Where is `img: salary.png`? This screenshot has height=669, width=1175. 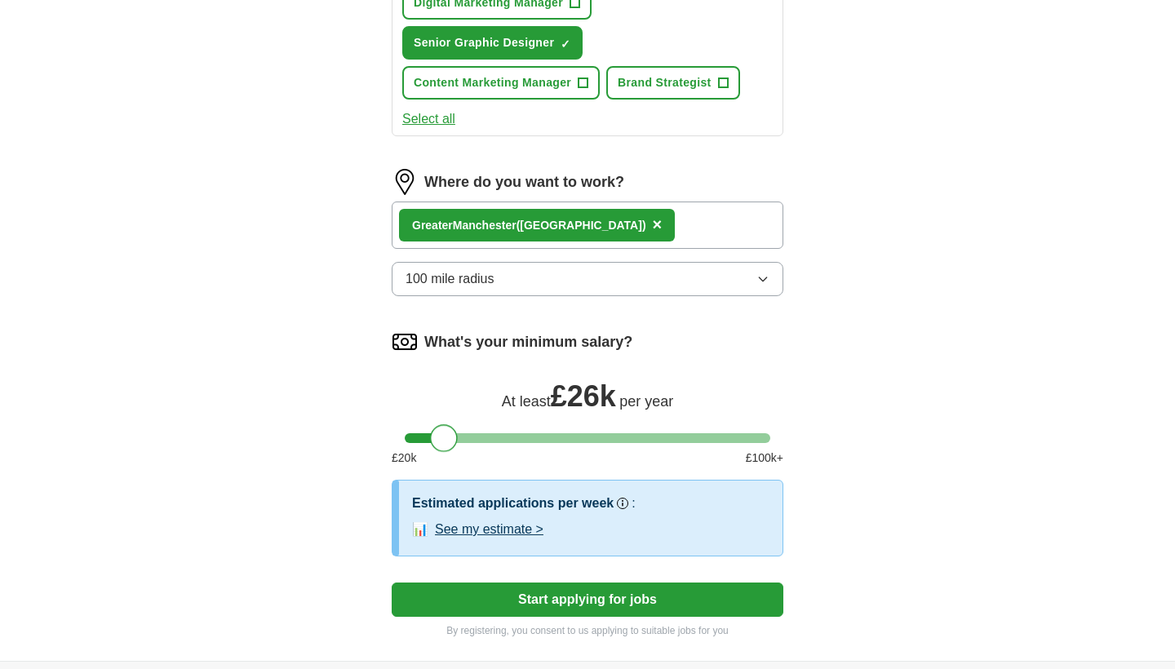 img: salary.png is located at coordinates (405, 342).